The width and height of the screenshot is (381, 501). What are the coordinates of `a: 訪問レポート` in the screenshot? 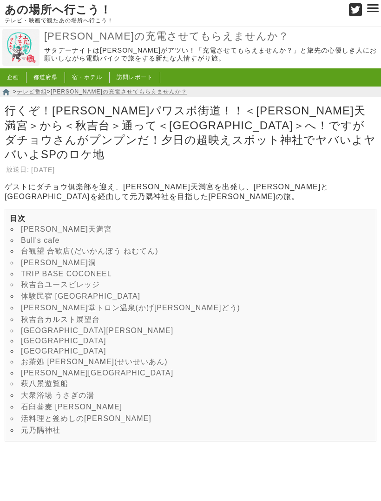 It's located at (135, 77).